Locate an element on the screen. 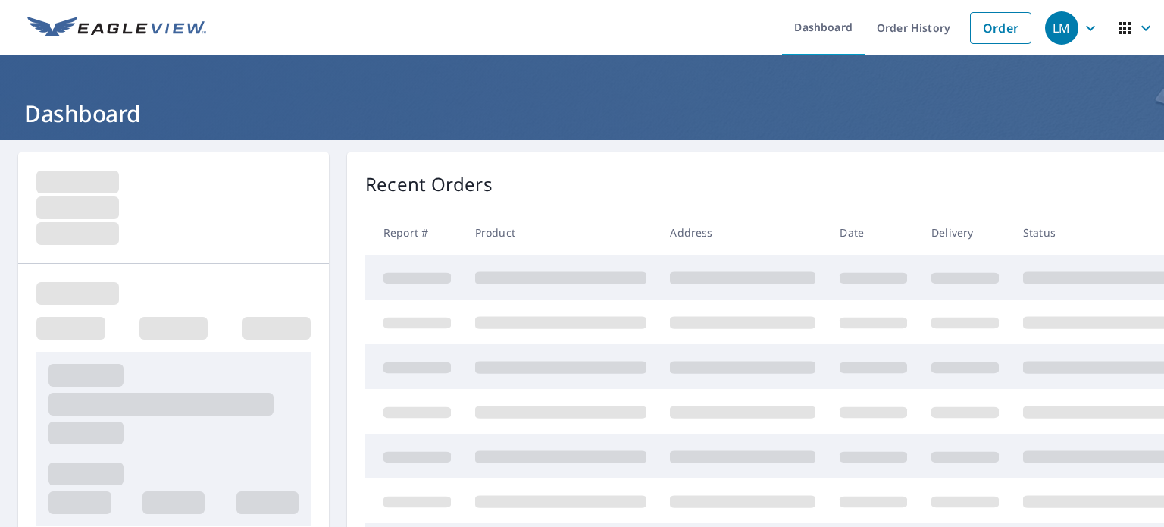 This screenshot has height=527, width=1164. img: EV Logo is located at coordinates (117, 28).